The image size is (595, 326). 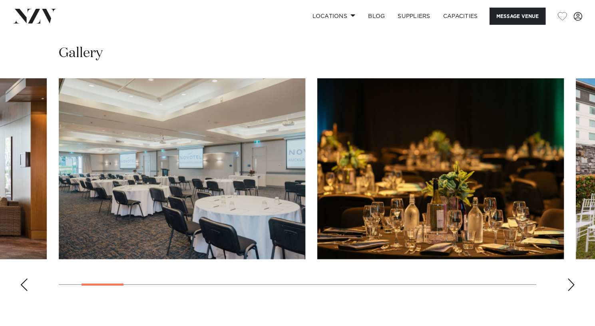 What do you see at coordinates (441, 169) in the screenshot?
I see `swiper-slide: 3 / 21` at bounding box center [441, 169].